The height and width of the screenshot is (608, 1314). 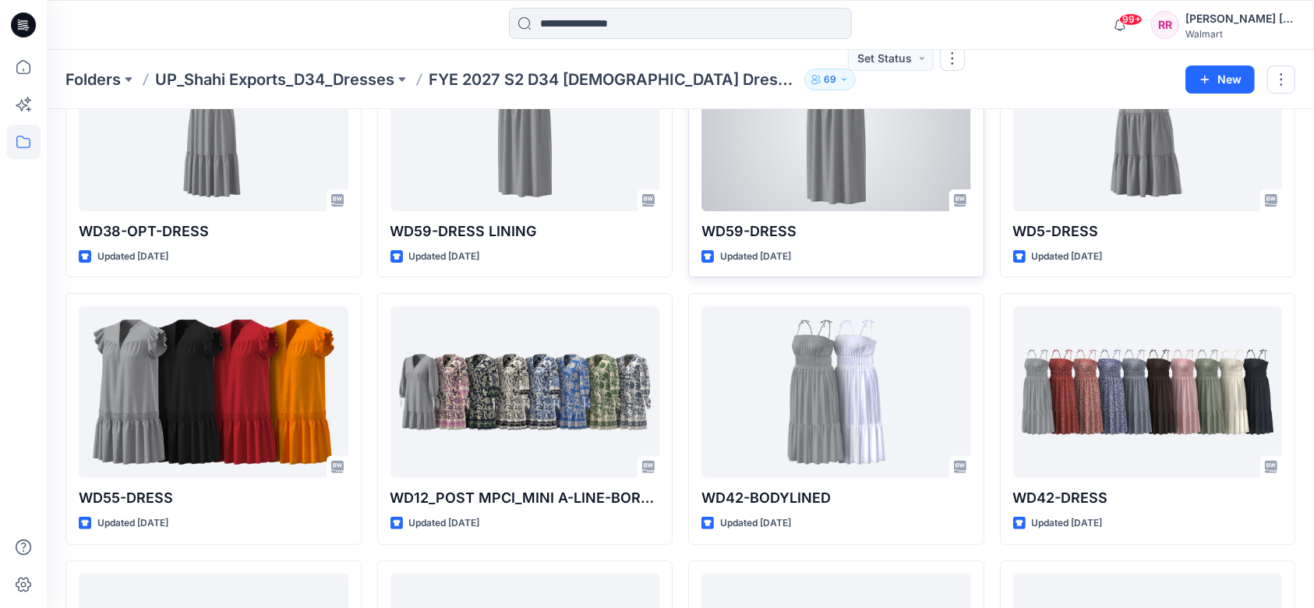 I want to click on a: WD42-BODYLINED, so click(x=836, y=392).